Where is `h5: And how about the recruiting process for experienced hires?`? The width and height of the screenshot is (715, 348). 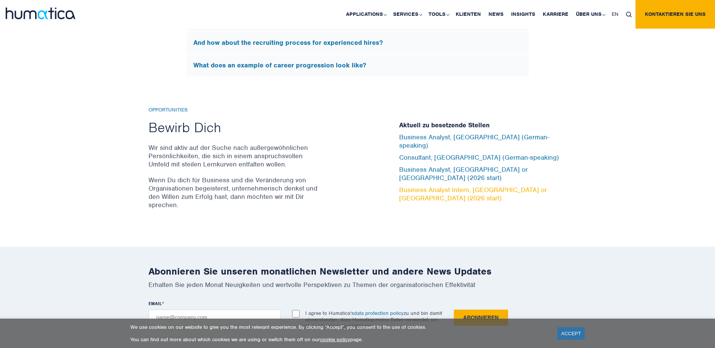
h5: And how about the recruiting process for experienced hires? is located at coordinates (358, 43).